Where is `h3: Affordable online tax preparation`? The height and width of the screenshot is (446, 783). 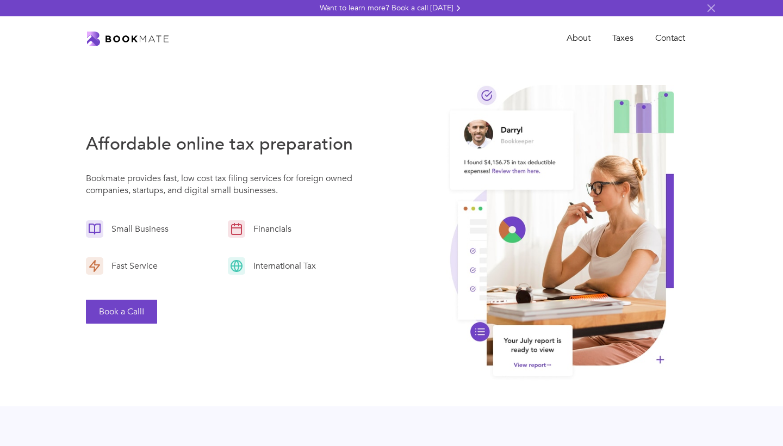 h3: Affordable online tax preparation is located at coordinates (223, 144).